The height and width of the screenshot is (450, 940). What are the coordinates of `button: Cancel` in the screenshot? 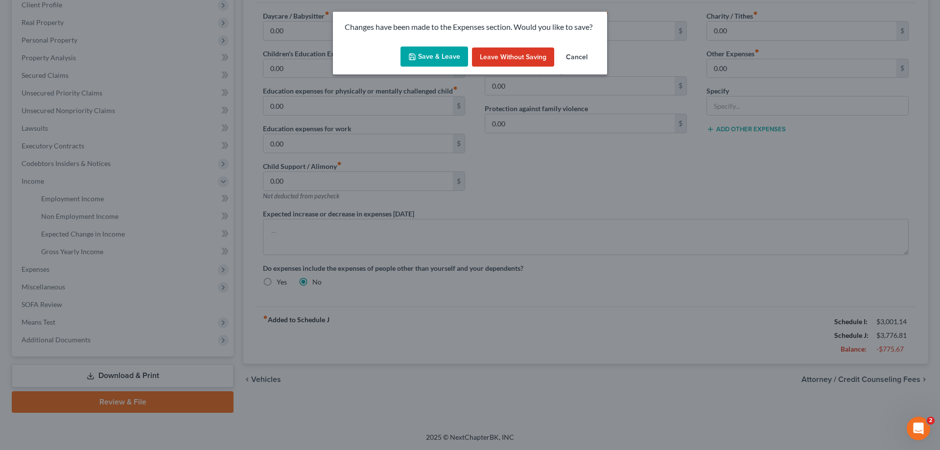 It's located at (577, 57).